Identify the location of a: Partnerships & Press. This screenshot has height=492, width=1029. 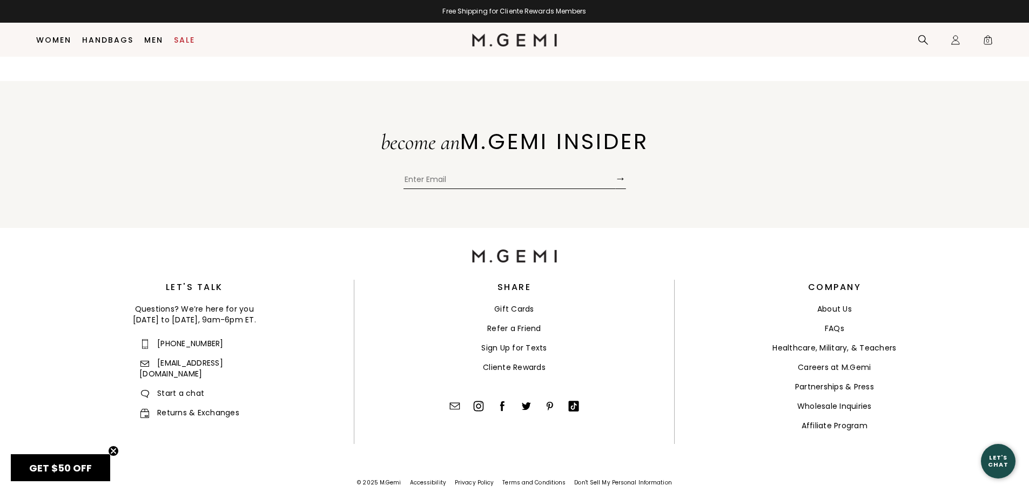
(835, 387).